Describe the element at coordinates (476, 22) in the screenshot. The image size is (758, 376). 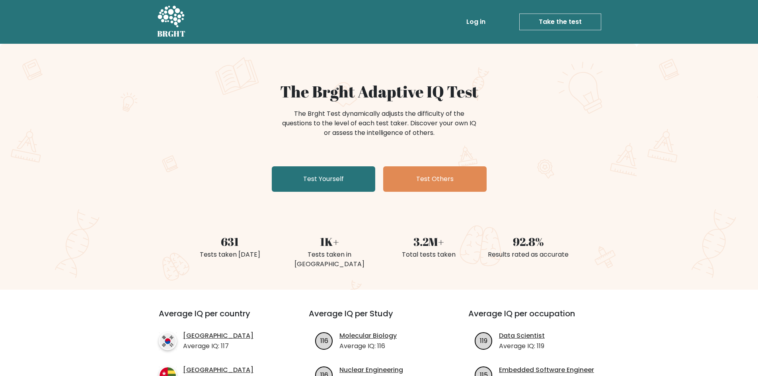
I see `a: Log in` at that location.